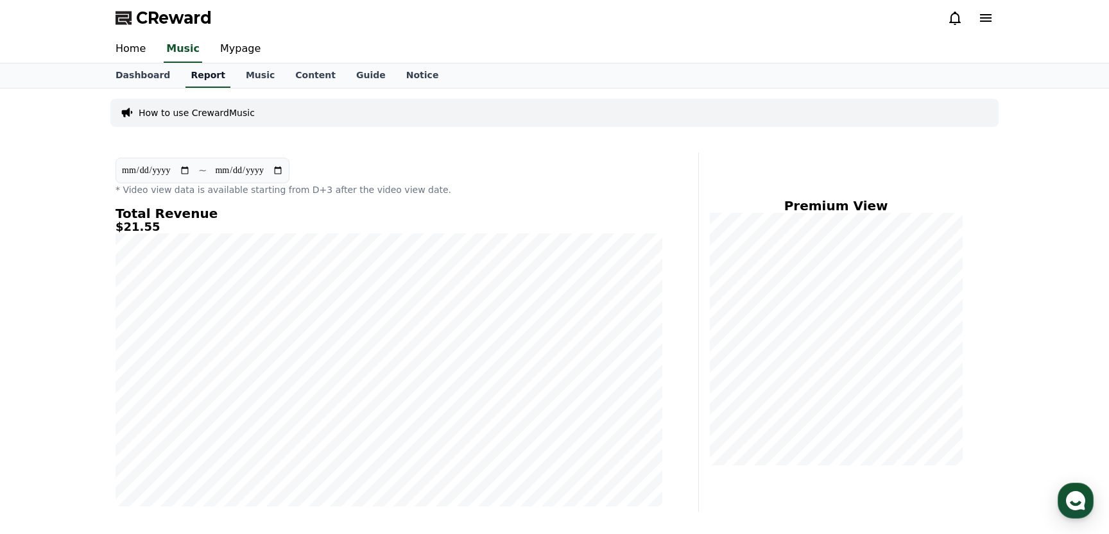  What do you see at coordinates (422, 76) in the screenshot?
I see `a: Notice` at bounding box center [422, 76].